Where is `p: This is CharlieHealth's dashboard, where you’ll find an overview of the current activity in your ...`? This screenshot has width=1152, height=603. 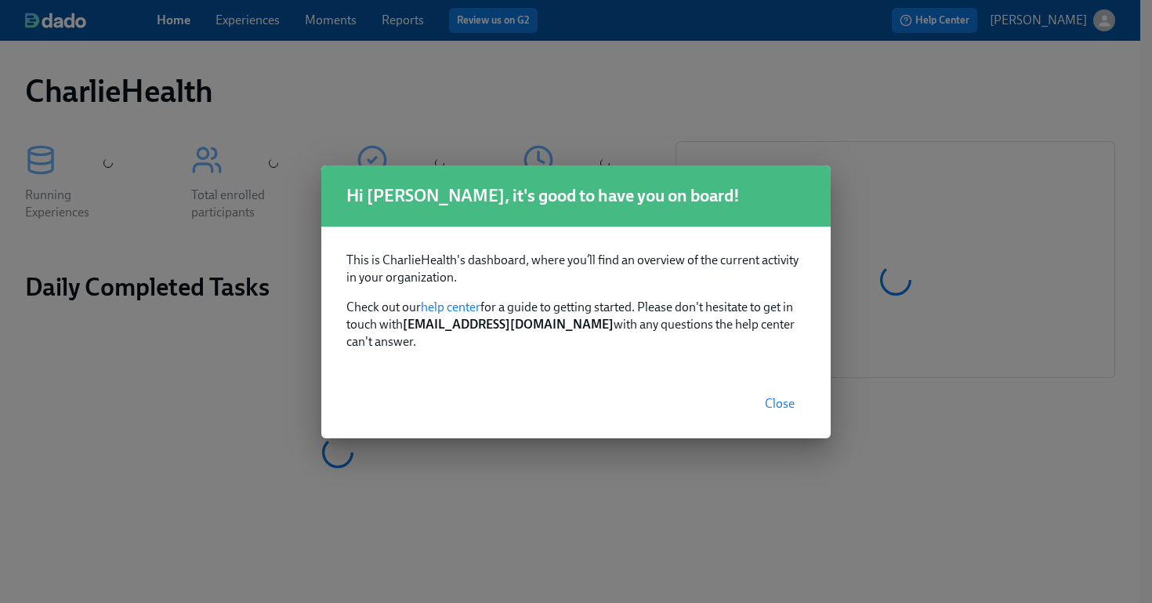
p: This is CharlieHealth's dashboard, where you’ll find an overview of the current activity in your ... is located at coordinates (576, 269).